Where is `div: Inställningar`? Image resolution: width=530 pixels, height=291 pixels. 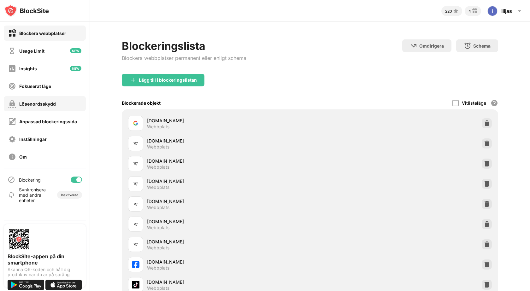 div: Inställningar is located at coordinates (33, 139).